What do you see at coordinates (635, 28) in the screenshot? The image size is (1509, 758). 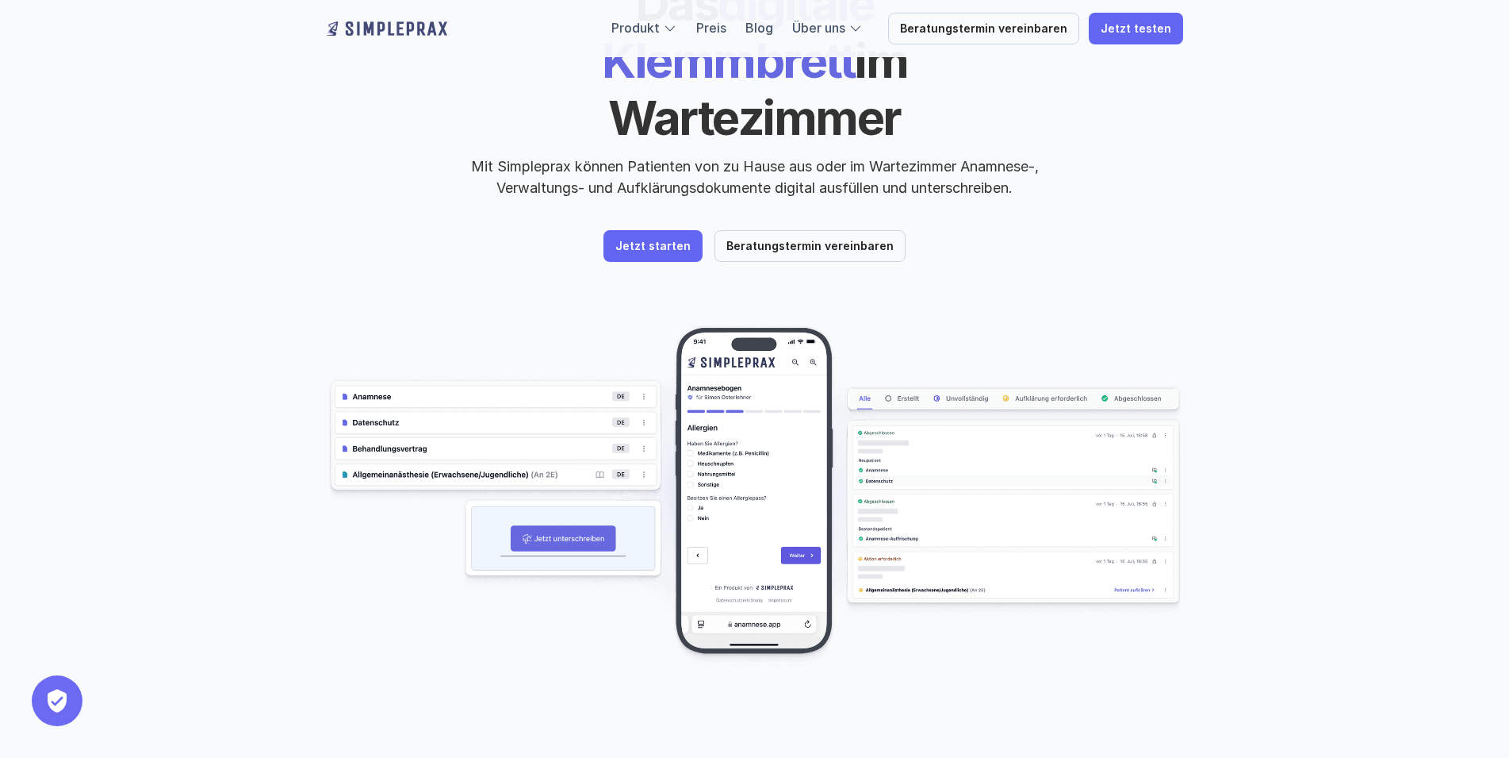 I see `a: Produkt` at bounding box center [635, 28].